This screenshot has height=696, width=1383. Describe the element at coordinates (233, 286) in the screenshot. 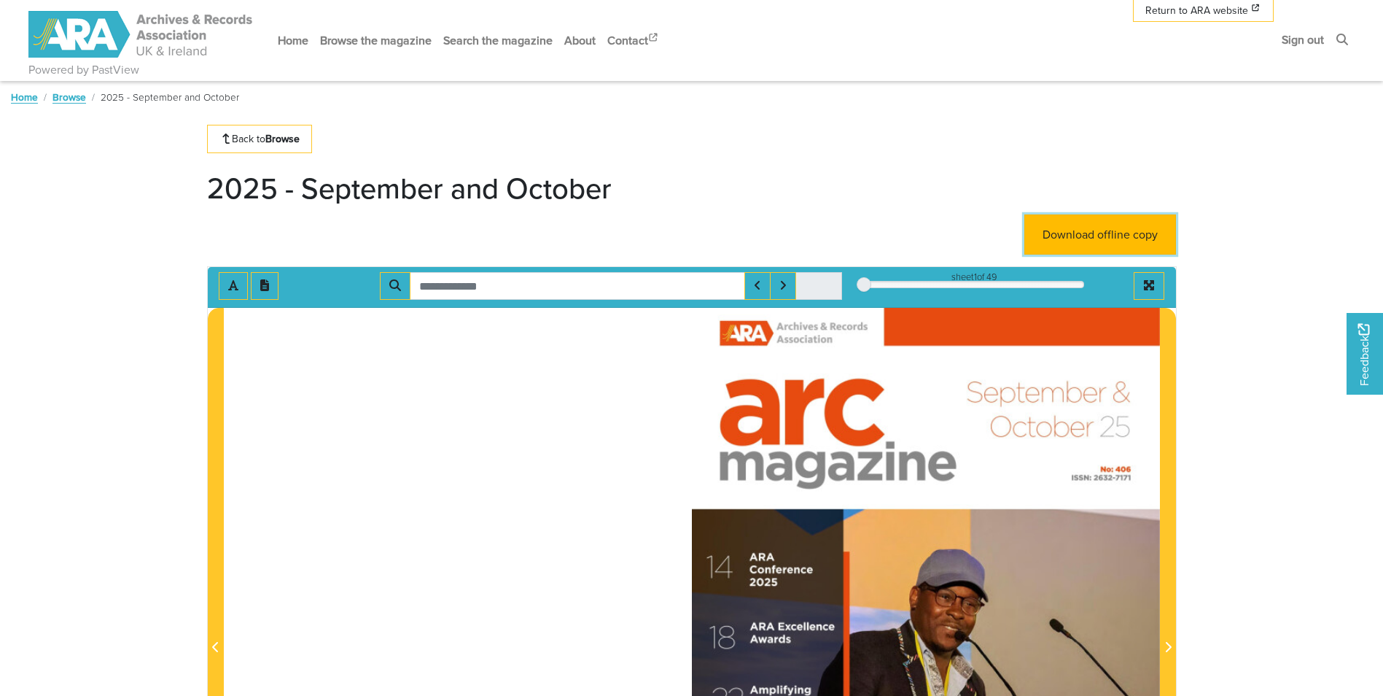

I see `button: Toggle text selection (Alt+T)` at that location.